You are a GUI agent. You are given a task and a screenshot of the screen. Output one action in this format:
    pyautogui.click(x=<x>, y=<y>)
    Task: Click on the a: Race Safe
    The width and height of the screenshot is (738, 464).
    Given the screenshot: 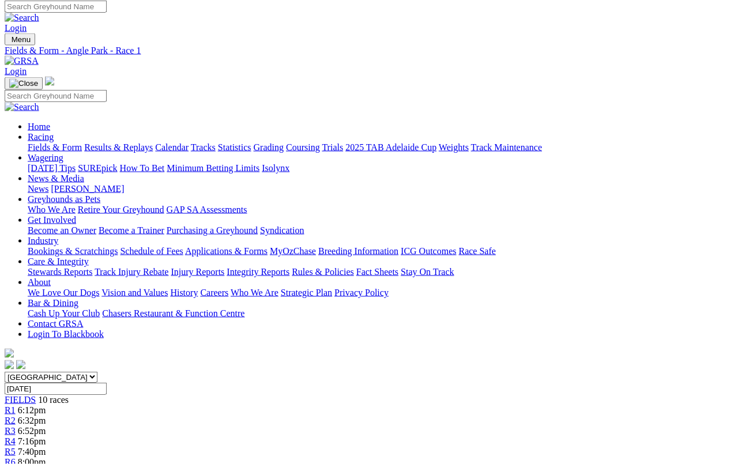 What is the action you would take?
    pyautogui.click(x=477, y=251)
    